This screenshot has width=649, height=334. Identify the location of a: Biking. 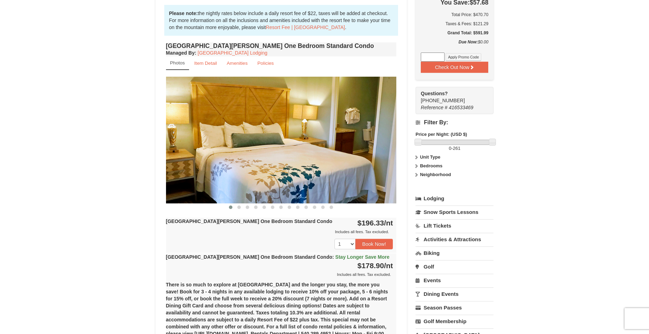
(454, 252).